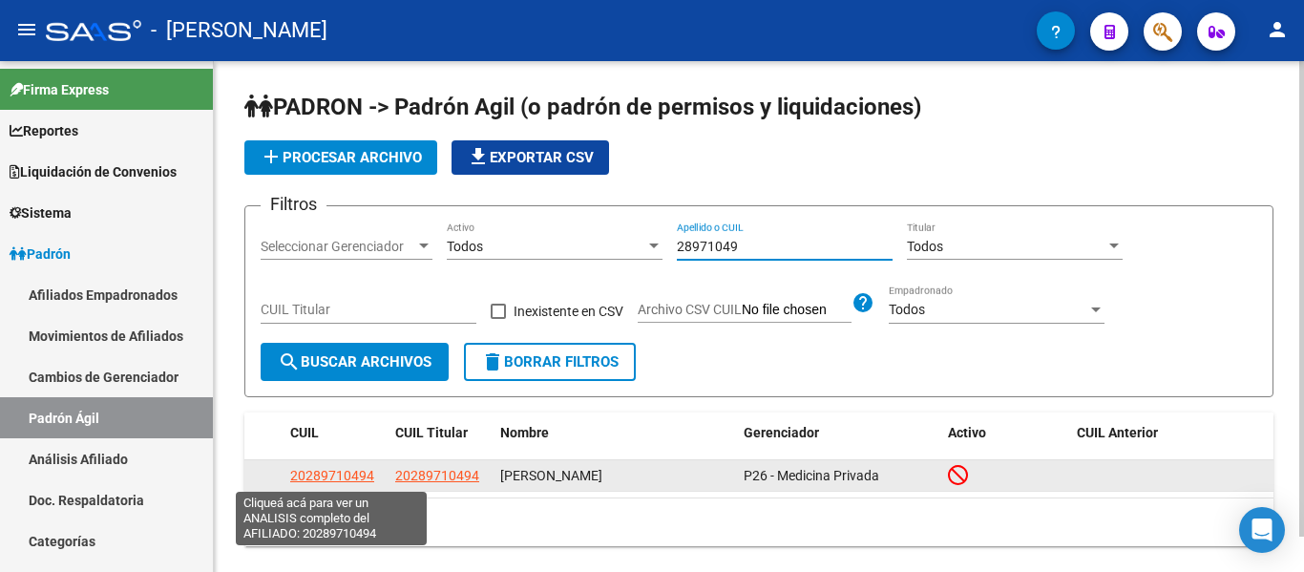 The height and width of the screenshot is (572, 1304). Describe the element at coordinates (338, 246) in the screenshot. I see `span: Seleccionar Gerenciador` at that location.